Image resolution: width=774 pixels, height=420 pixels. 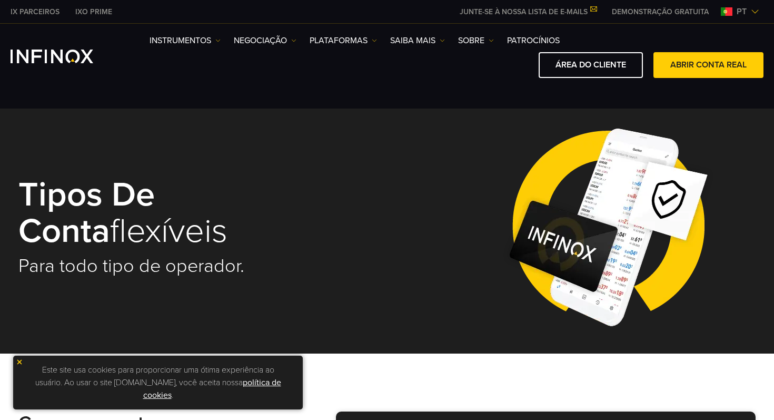 I want to click on h2: Para todo tipo de operador., so click(x=195, y=266).